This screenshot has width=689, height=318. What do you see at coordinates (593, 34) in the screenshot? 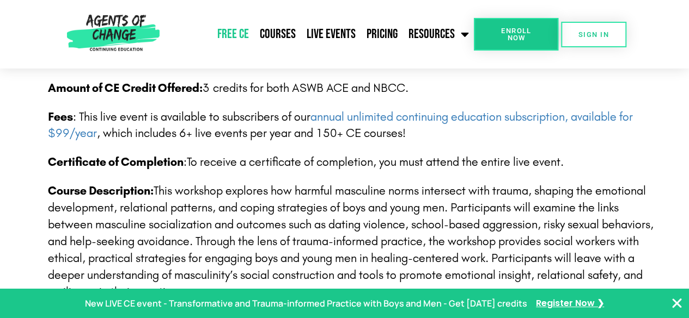
I see `span: SIGN IN` at bounding box center [593, 34].